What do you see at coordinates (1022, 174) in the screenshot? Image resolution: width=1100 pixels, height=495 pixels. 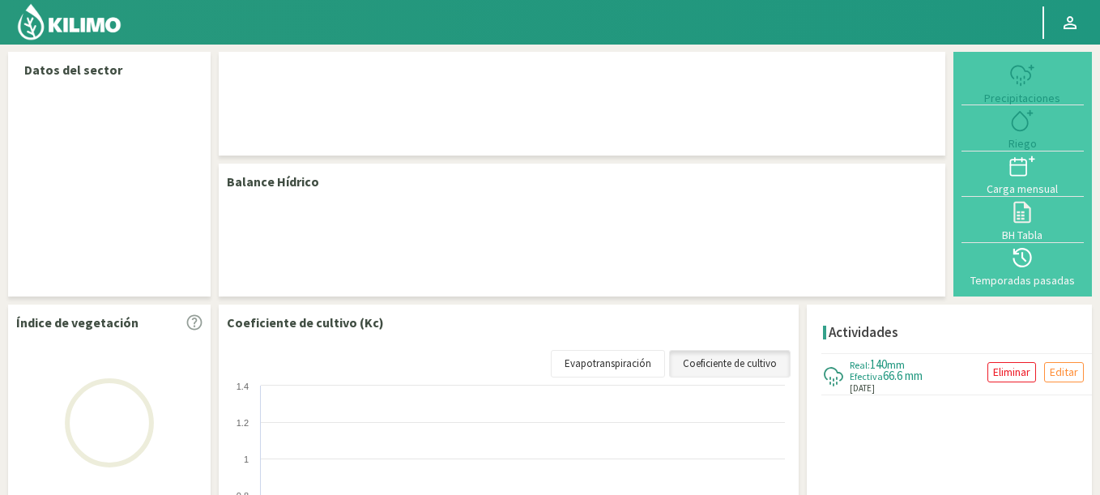 I see `button: Carga mensual` at bounding box center [1022, 174].